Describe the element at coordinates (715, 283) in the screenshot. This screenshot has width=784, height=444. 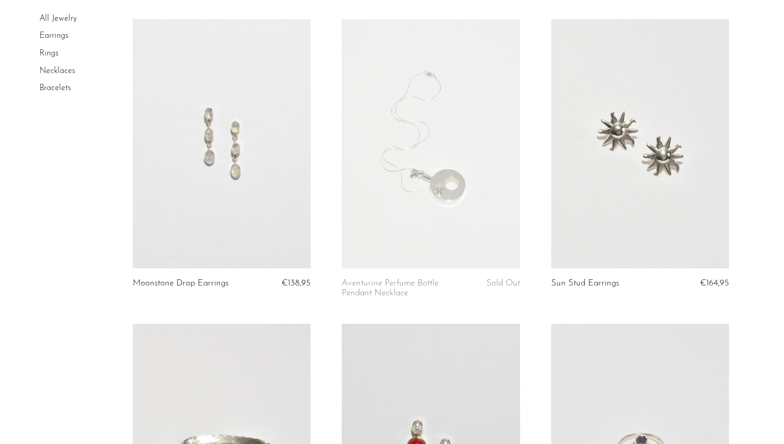
I see `span: €164,95` at that location.